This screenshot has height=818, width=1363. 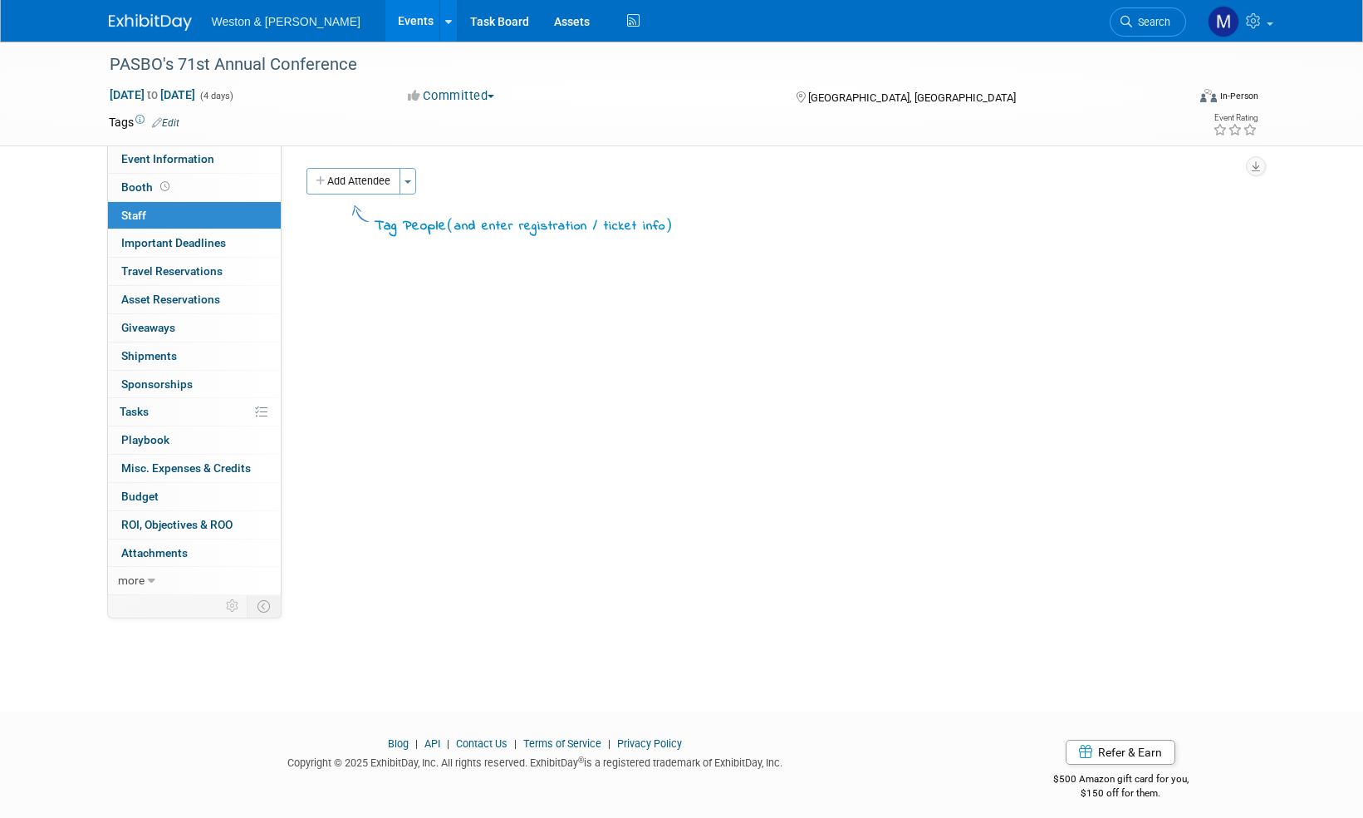 I want to click on span: Important Deadlines, so click(x=174, y=243).